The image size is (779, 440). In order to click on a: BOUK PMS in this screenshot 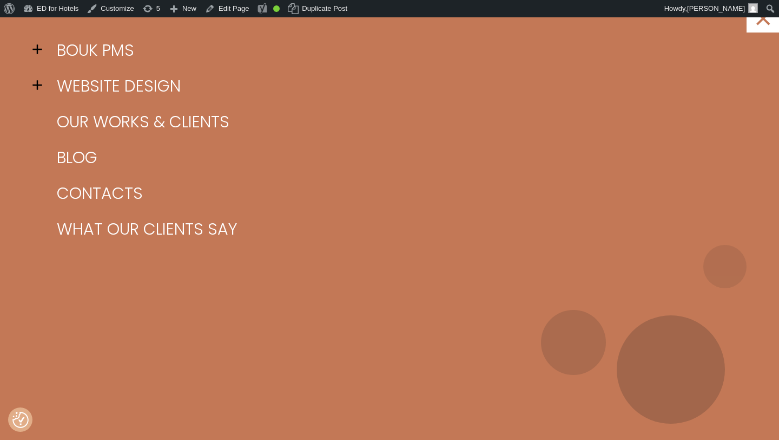, I will do `click(398, 50)`.